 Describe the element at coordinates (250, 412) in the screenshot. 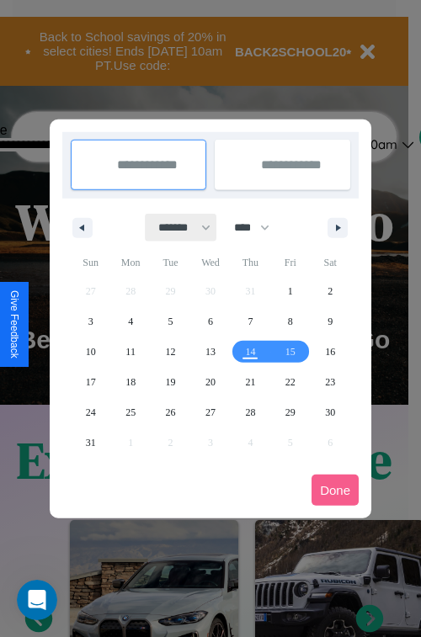

I see `button: 28` at that location.